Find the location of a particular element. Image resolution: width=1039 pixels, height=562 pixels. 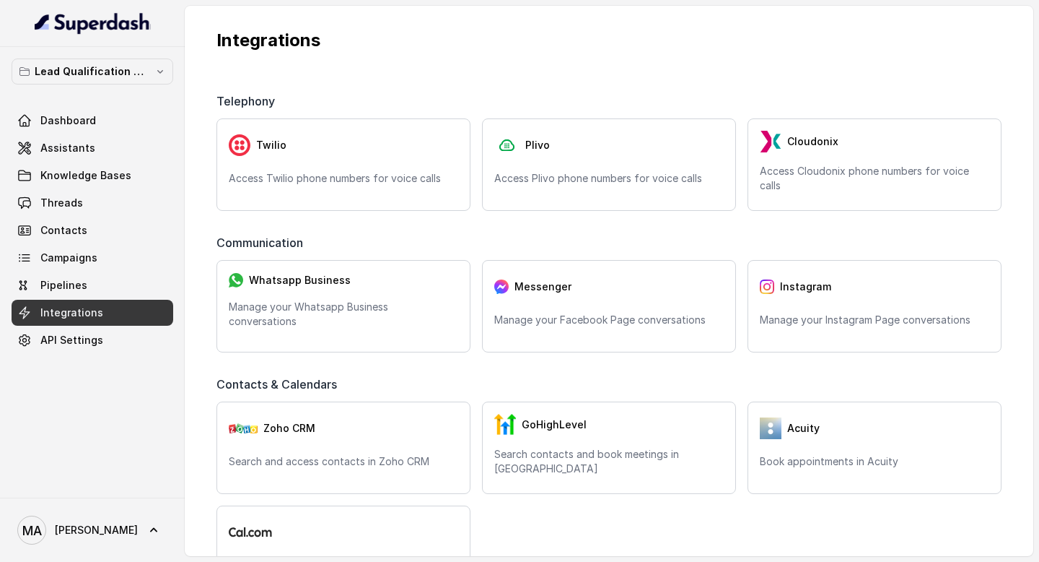

button: Lead Qualification AI Call is located at coordinates (92, 71).